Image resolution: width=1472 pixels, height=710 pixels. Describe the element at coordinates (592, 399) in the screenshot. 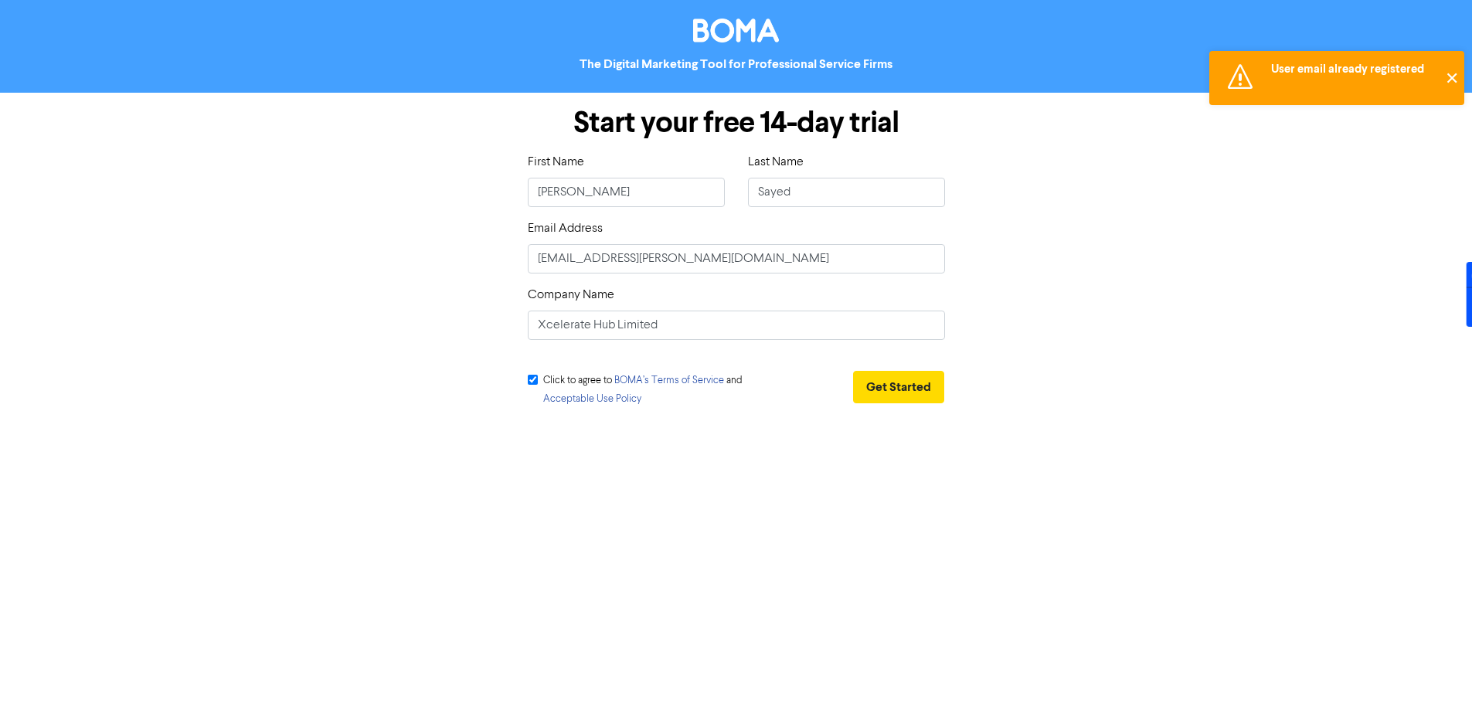

I see `a: Acceptable Use Policy` at that location.